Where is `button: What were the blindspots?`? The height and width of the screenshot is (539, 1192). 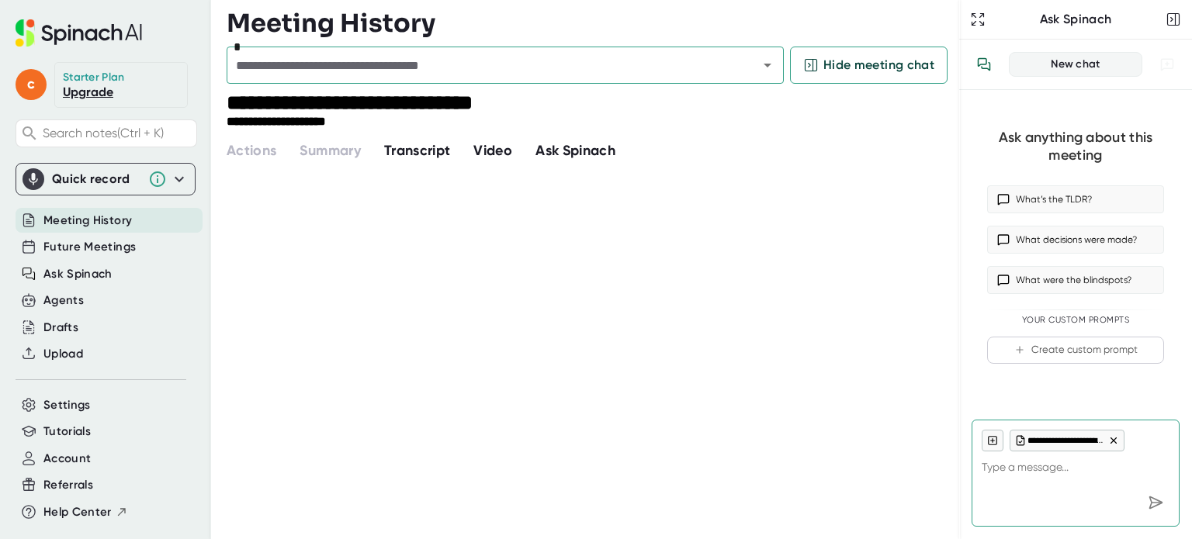
button: What were the blindspots? is located at coordinates (1076, 280).